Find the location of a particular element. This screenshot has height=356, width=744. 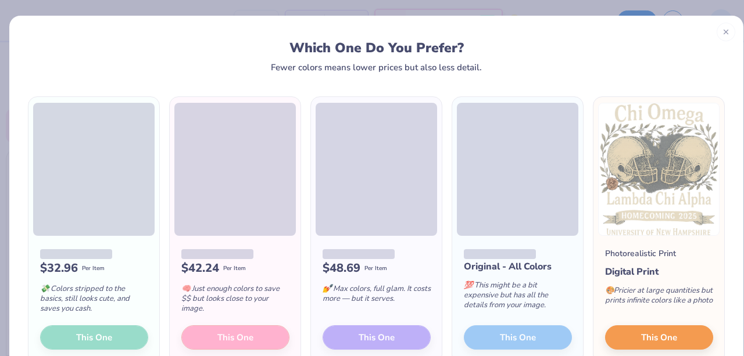

div: This might be a bit expensive but has all the details from your image. is located at coordinates (518, 298).